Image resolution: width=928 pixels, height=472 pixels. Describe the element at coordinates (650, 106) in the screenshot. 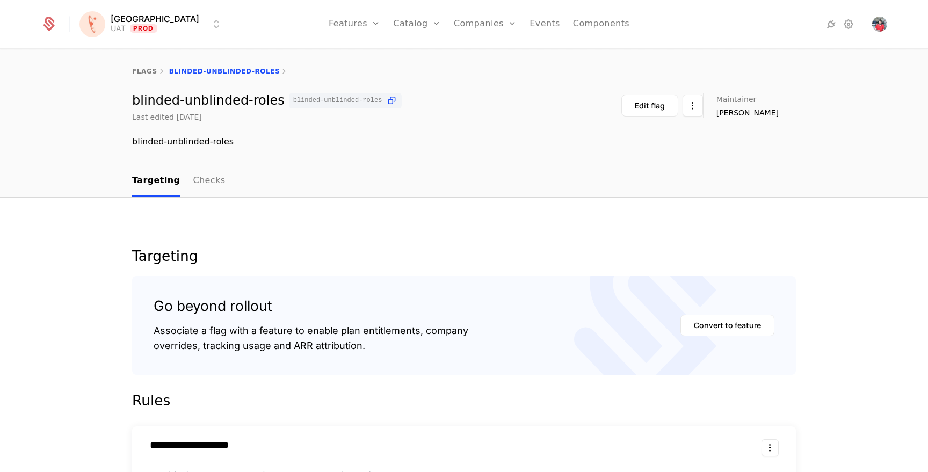

I see `div: Edit flag` at that location.